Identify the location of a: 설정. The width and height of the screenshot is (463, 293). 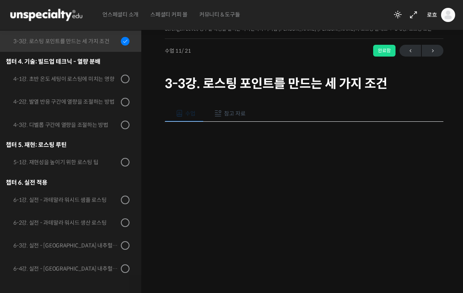
(126, 237).